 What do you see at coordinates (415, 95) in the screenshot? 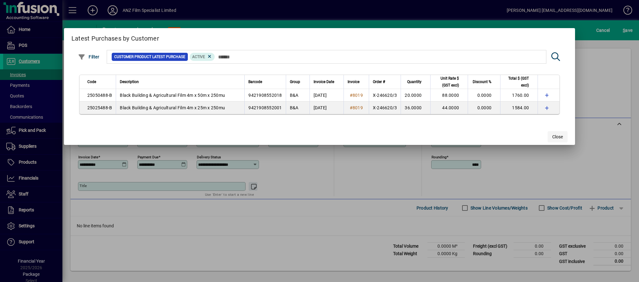
I see `td: 20.0000` at bounding box center [415, 95].